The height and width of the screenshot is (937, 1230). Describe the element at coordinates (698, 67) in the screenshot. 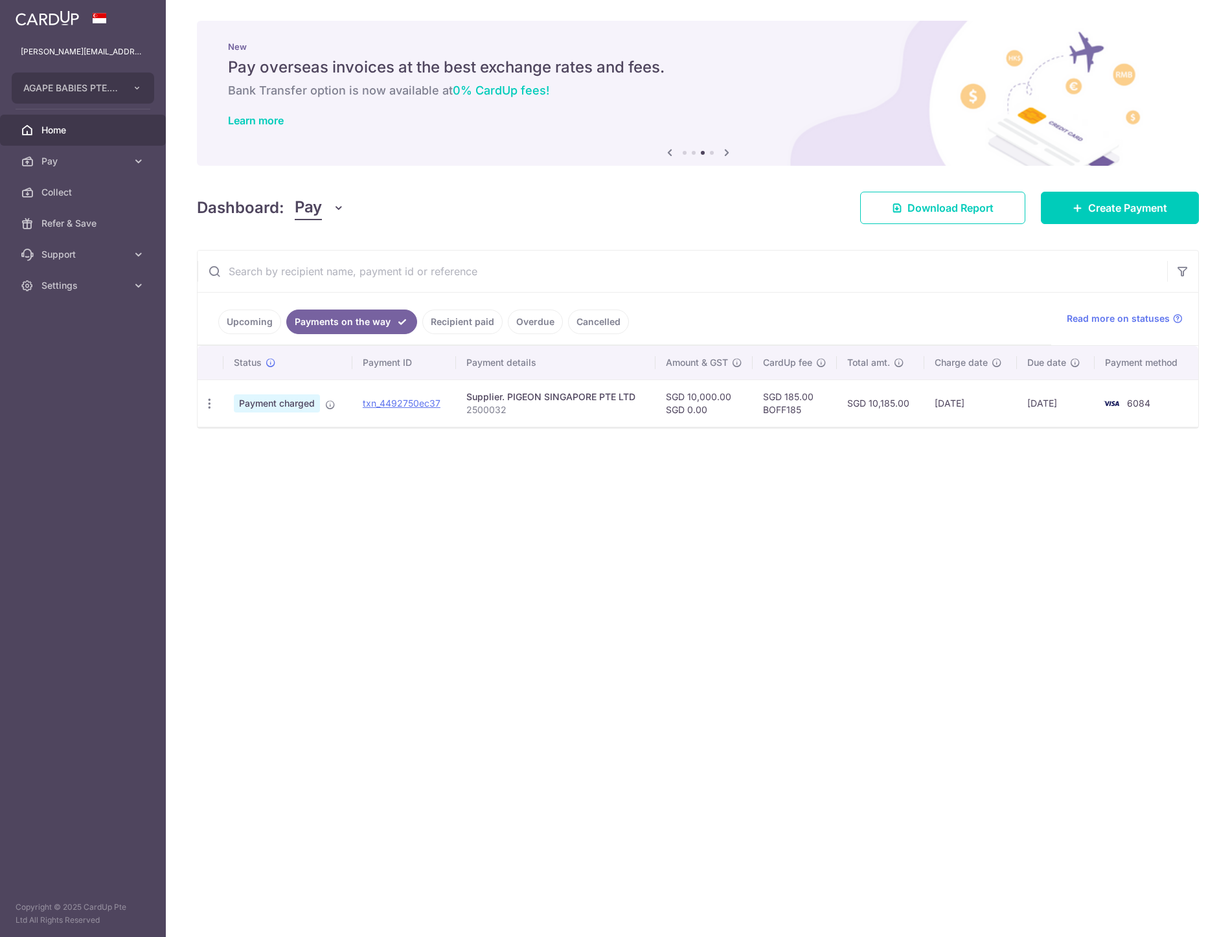

I see `h5: Pay overseas invoices at the best exchange rates and fees.` at that location.